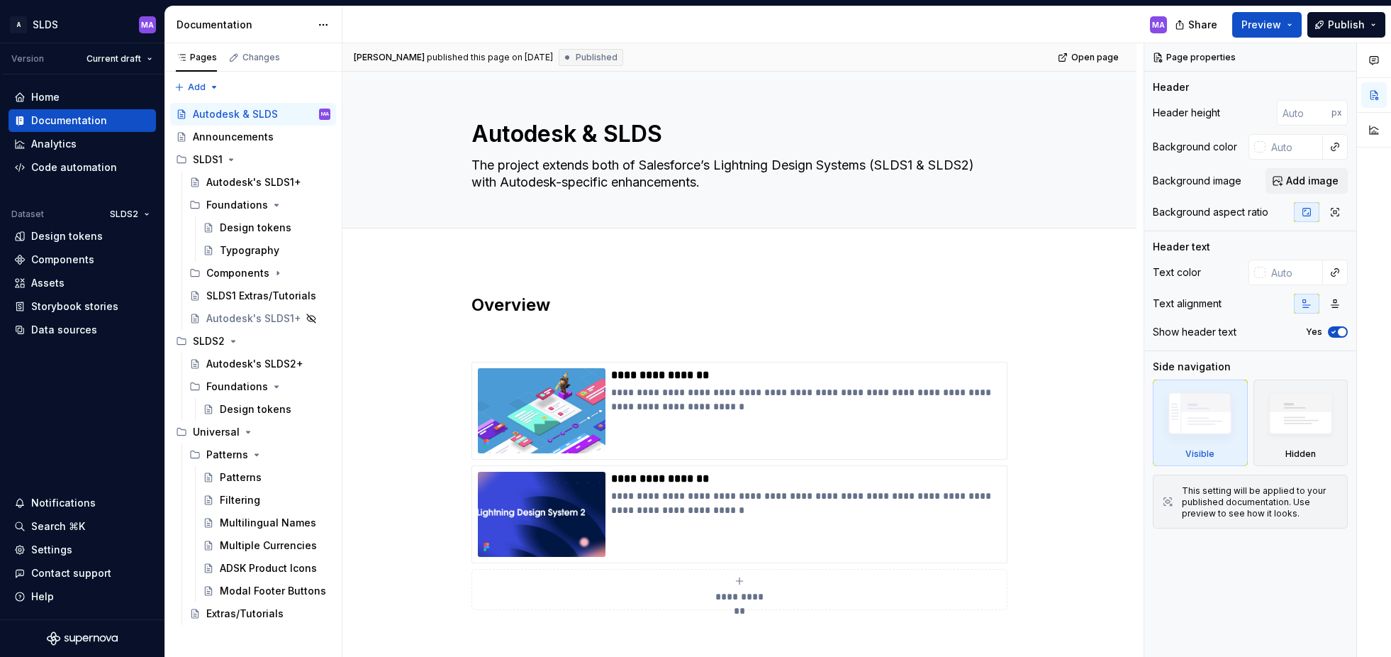  What do you see at coordinates (261, 296) in the screenshot?
I see `div: SLDS1 Extras/Tutorials` at bounding box center [261, 296].